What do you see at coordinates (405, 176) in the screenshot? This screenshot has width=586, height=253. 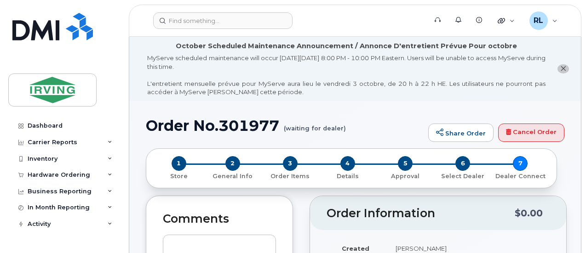 I see `a: 5 Approval` at bounding box center [405, 176].